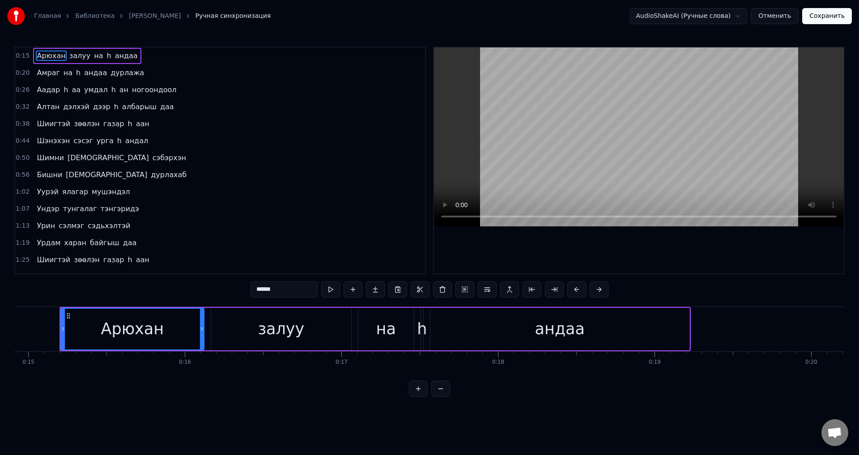  I want to click on div: 0:18, so click(498, 362).